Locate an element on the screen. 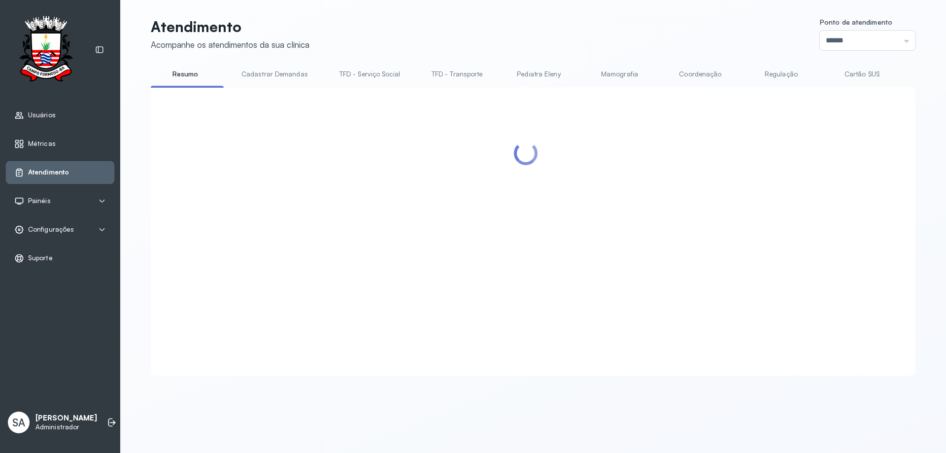  a: Usuários is located at coordinates (60, 115).